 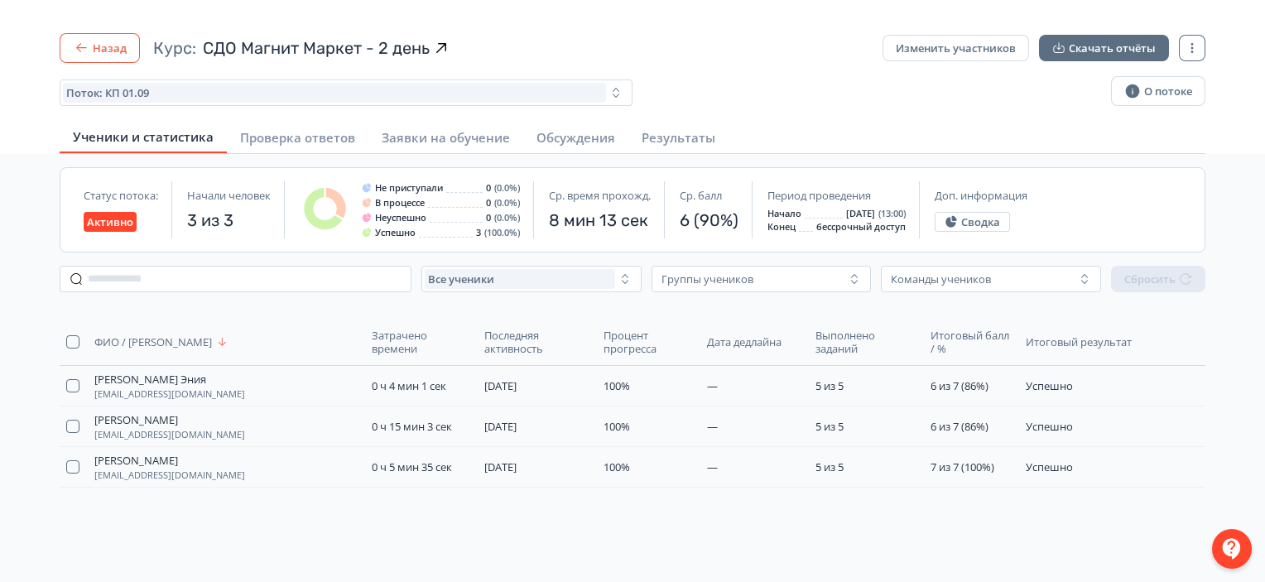 I want to click on span: Период проведения, so click(x=819, y=195).